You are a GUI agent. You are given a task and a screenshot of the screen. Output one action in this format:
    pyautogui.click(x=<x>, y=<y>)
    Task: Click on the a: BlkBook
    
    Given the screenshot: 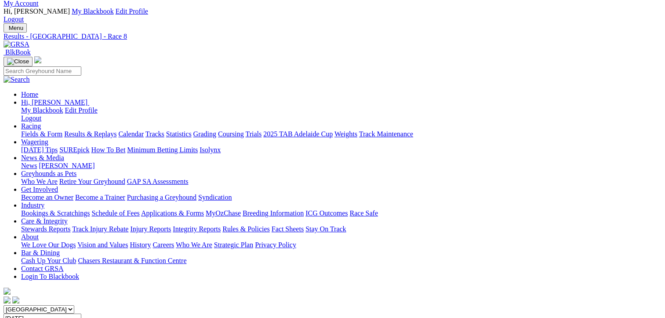 What is the action you would take?
    pyautogui.click(x=17, y=52)
    